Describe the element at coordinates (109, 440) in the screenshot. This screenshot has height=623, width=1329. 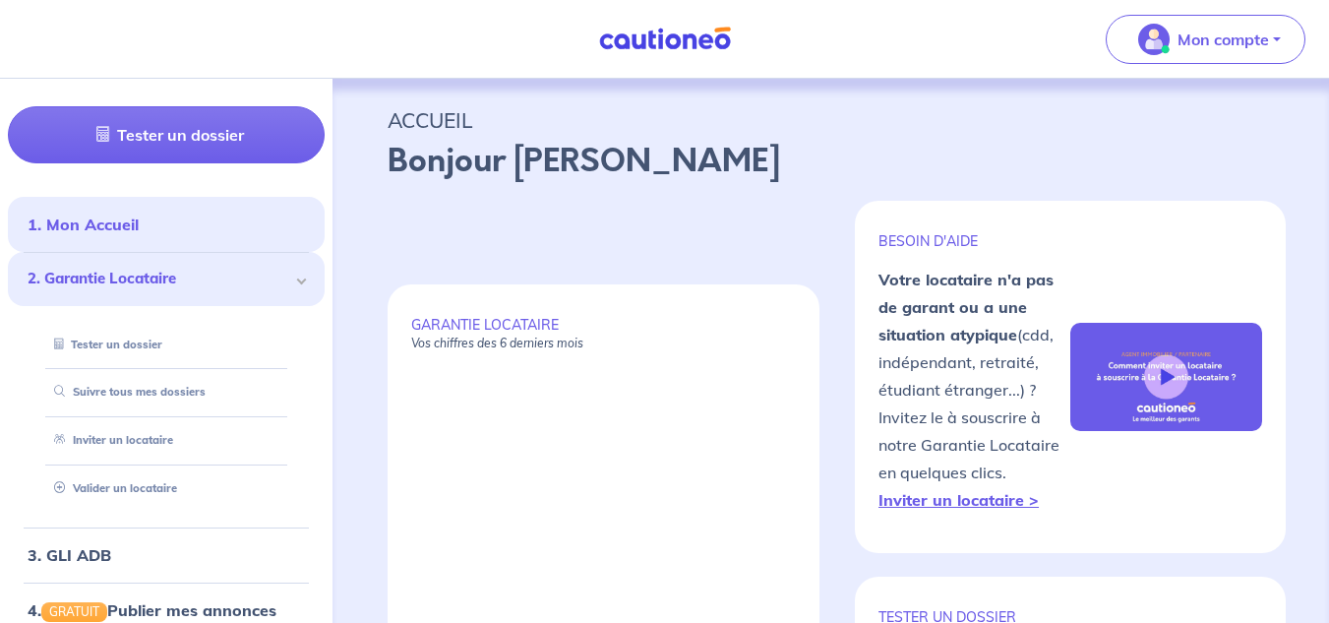
I see `a: Inviter un locataire` at that location.